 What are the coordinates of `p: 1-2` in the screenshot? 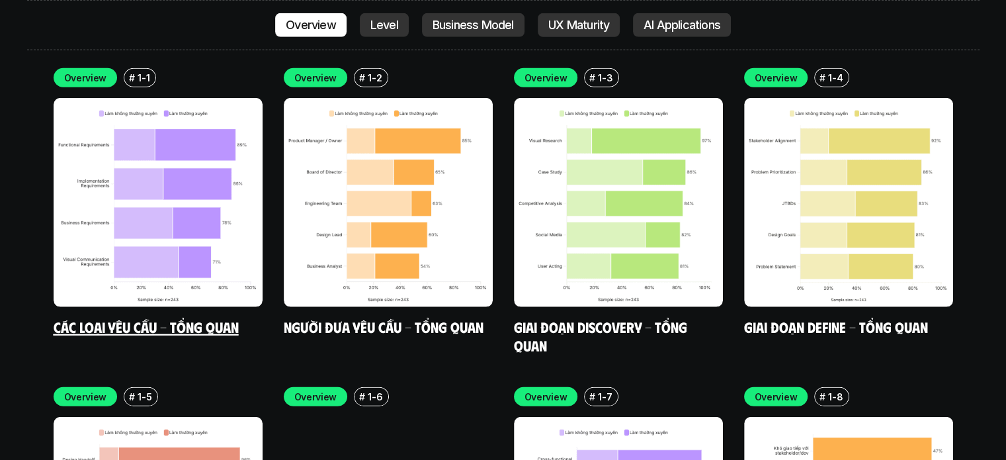 It's located at (374, 77).